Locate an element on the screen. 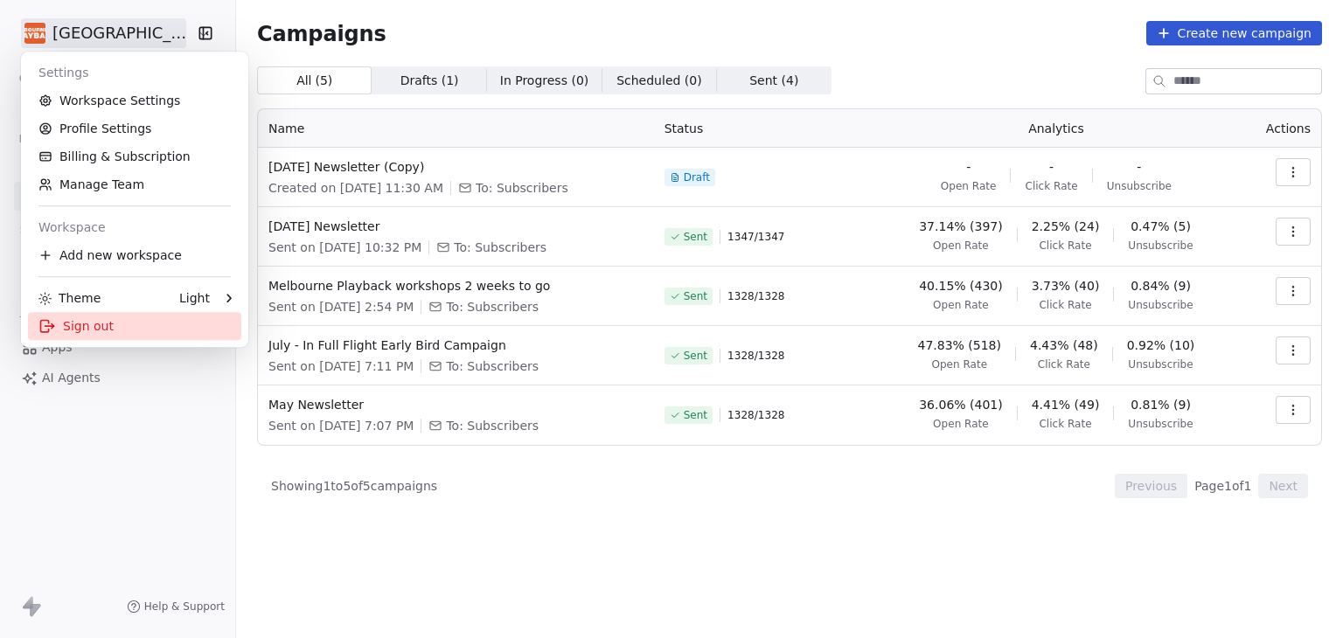  div: Settings is located at coordinates (135, 73).